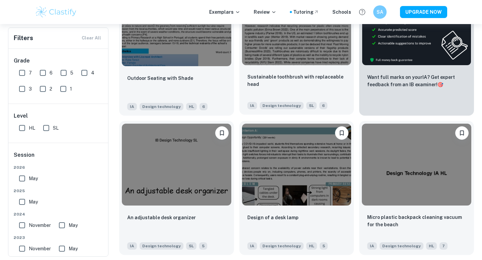 This screenshot has width=482, height=260. What do you see at coordinates (23, 38) in the screenshot?
I see `h6: Filters` at bounding box center [23, 38].